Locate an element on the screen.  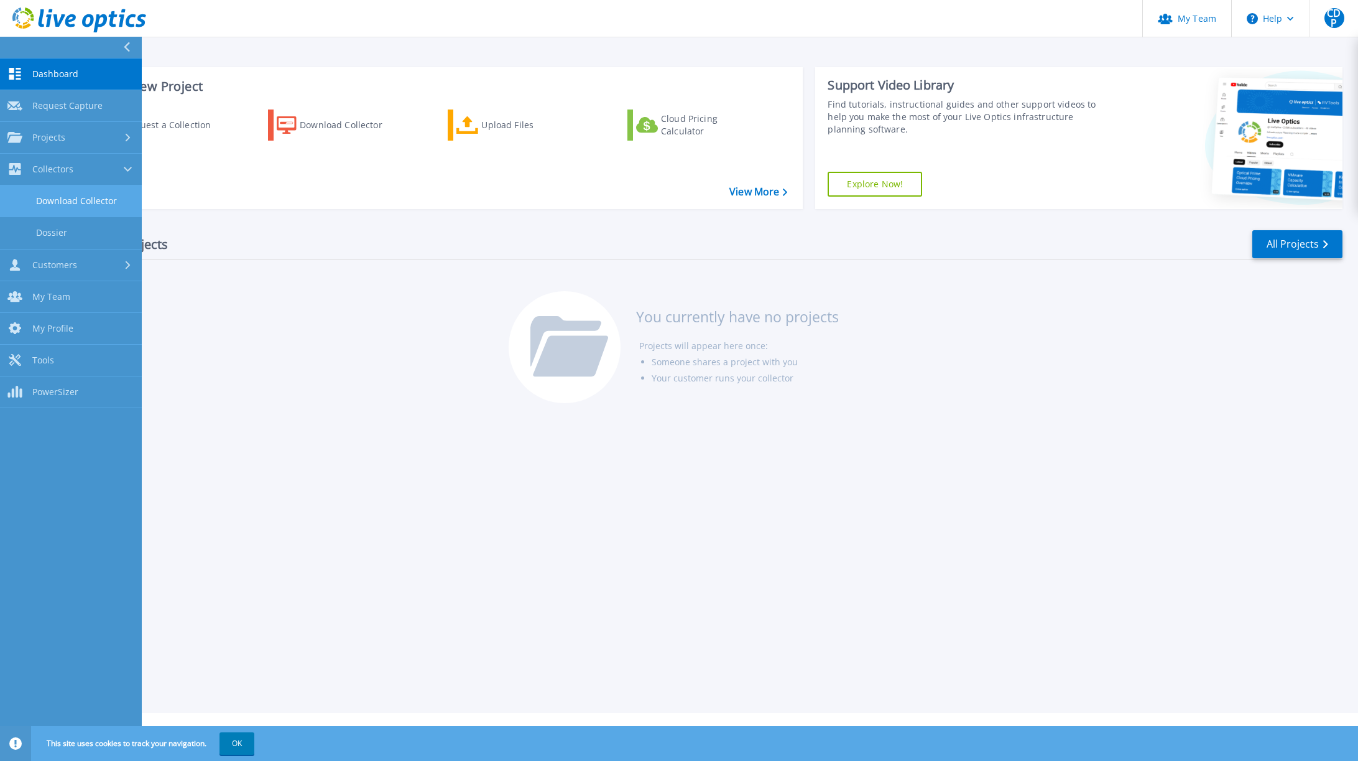
span: PowerSizer is located at coordinates (55, 392).